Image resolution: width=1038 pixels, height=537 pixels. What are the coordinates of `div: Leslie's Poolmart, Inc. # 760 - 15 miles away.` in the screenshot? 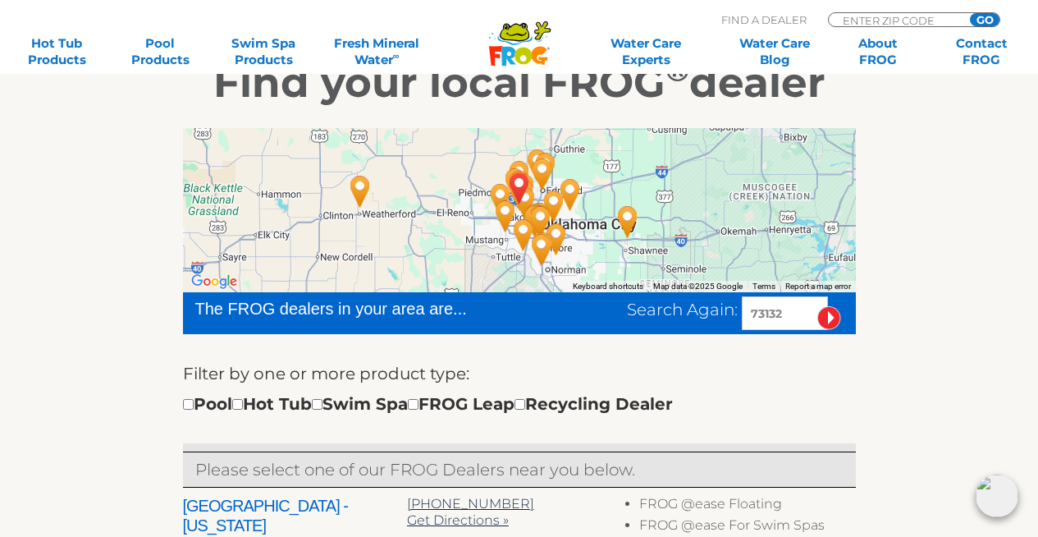 It's located at (554, 206).